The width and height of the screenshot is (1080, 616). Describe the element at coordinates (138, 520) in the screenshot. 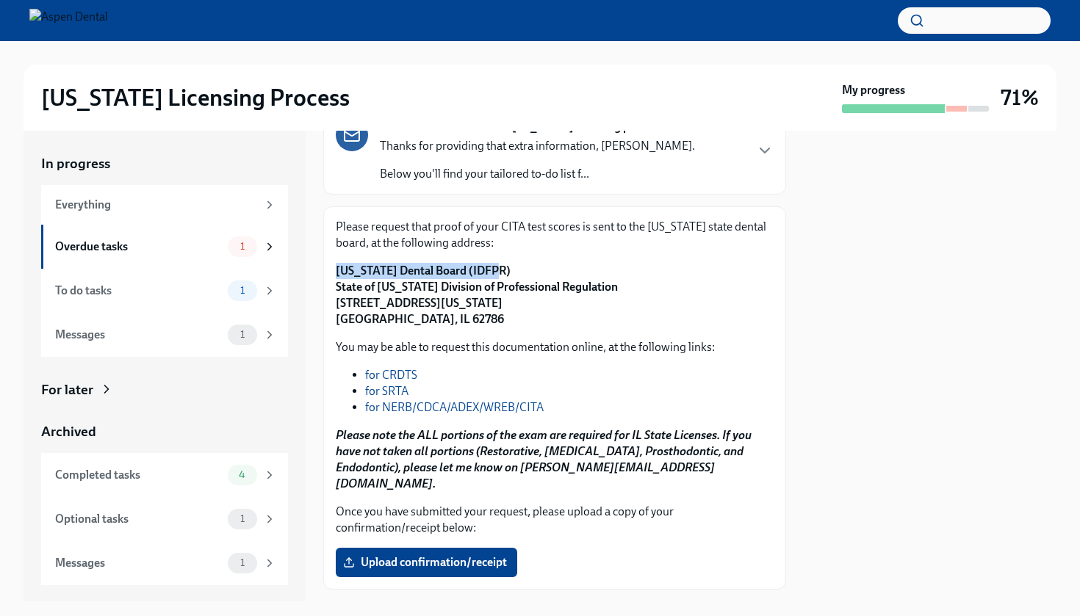

I see `div: Optional tasks` at that location.